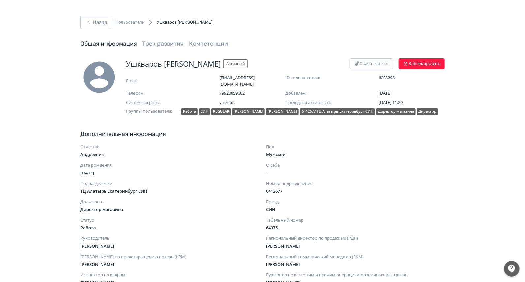 This screenshot has height=282, width=525. What do you see at coordinates (169, 165) in the screenshot?
I see `span: Дата рождения` at bounding box center [169, 165].